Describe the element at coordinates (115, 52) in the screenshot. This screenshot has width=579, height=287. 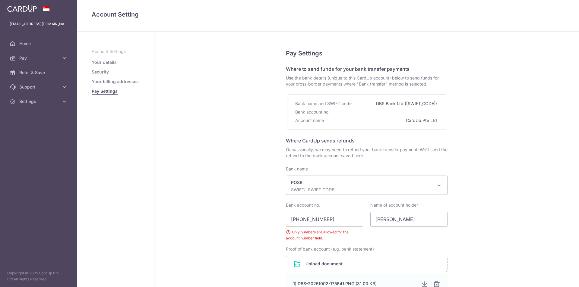
I see `p: Account Settings` at that location.